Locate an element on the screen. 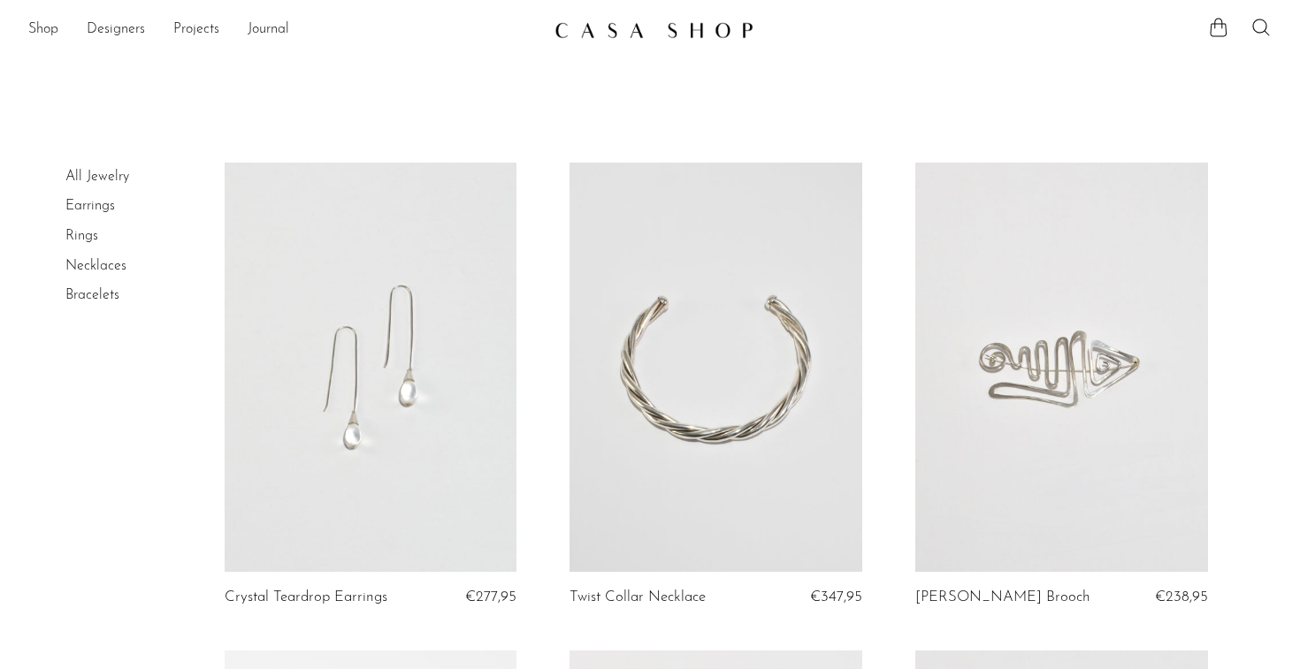 Image resolution: width=1300 pixels, height=669 pixels. a: Designers is located at coordinates (116, 30).